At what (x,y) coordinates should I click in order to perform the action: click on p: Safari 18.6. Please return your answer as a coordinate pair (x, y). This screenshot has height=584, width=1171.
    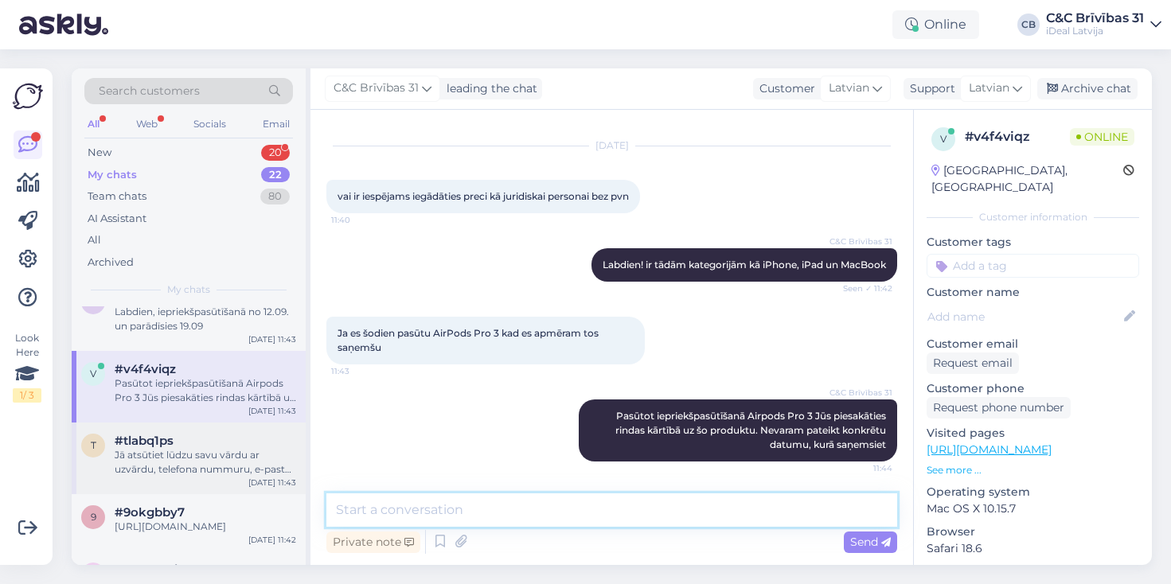
    Looking at the image, I should click on (1032, 548).